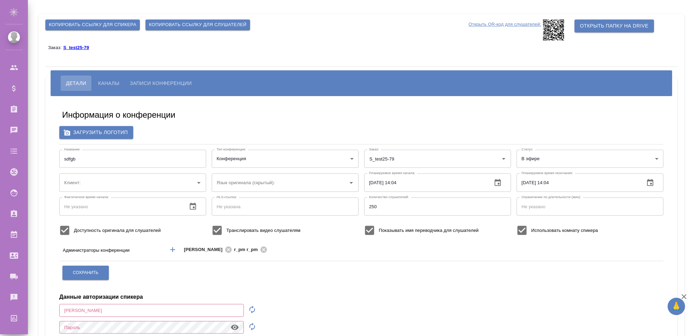 This screenshot has width=692, height=336. I want to click on div: В эфире, so click(590, 159).